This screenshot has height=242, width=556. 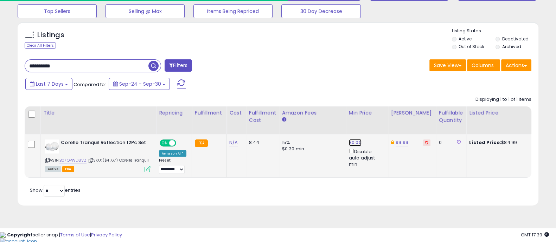 I want to click on button: Columns, so click(x=483, y=65).